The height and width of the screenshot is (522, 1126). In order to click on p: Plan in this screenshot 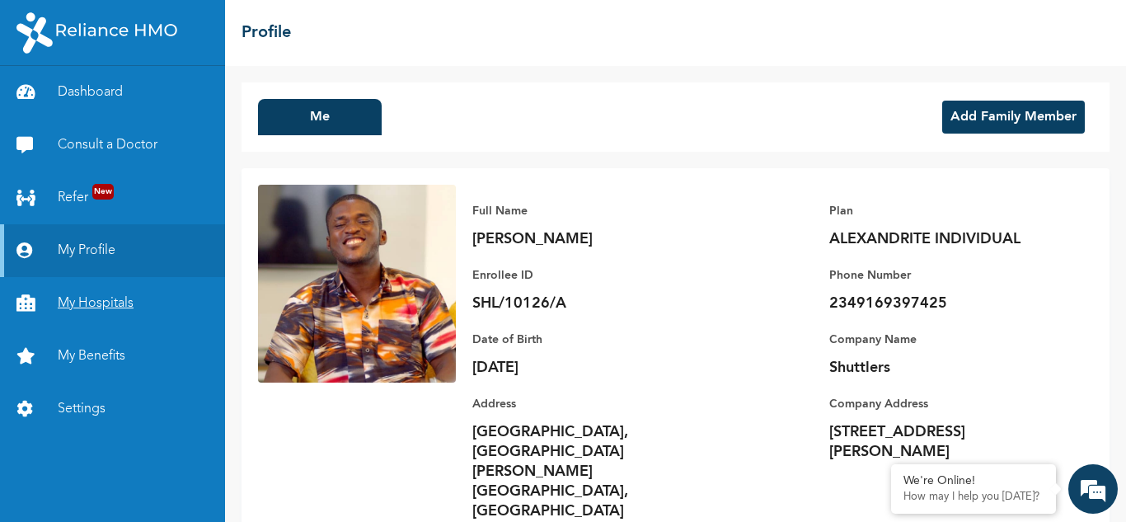, I will do `click(945, 211)`.